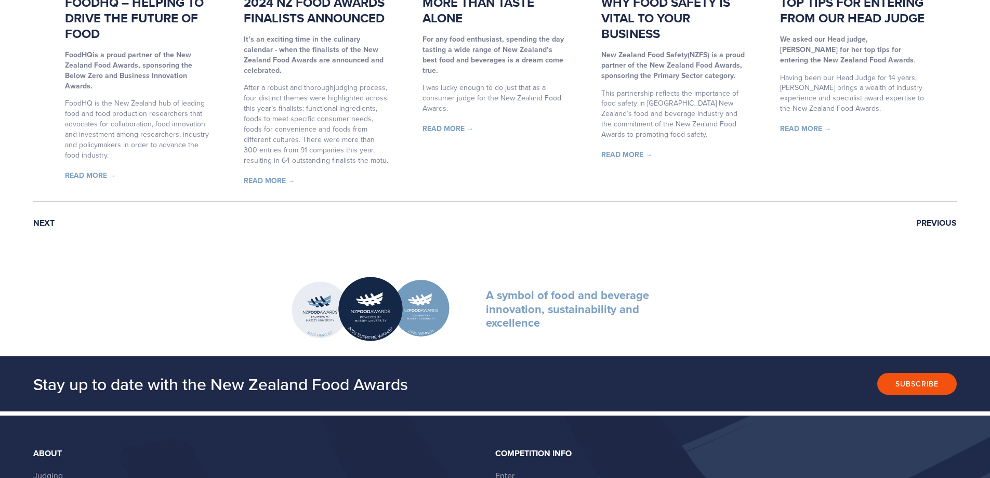 This screenshot has height=478, width=990. I want to click on strong: New Zealand Food Safety, so click(644, 55).